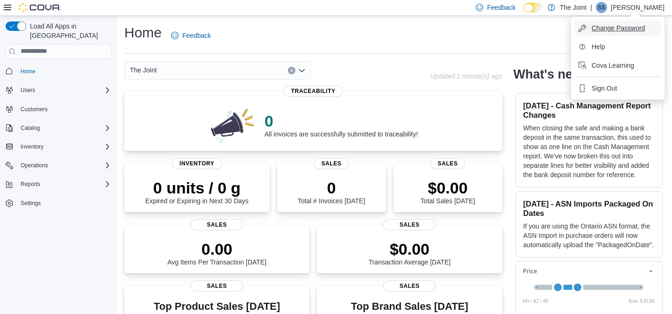 The image size is (672, 314). What do you see at coordinates (28, 71) in the screenshot?
I see `a: Home` at bounding box center [28, 71].